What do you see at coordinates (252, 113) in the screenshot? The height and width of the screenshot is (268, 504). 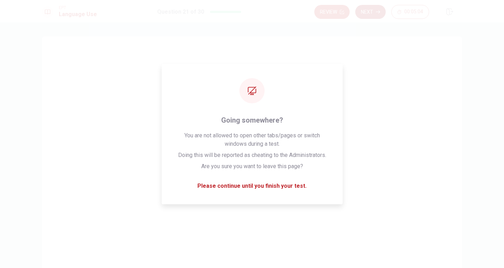 I see `button: Avisit` at bounding box center [252, 113].